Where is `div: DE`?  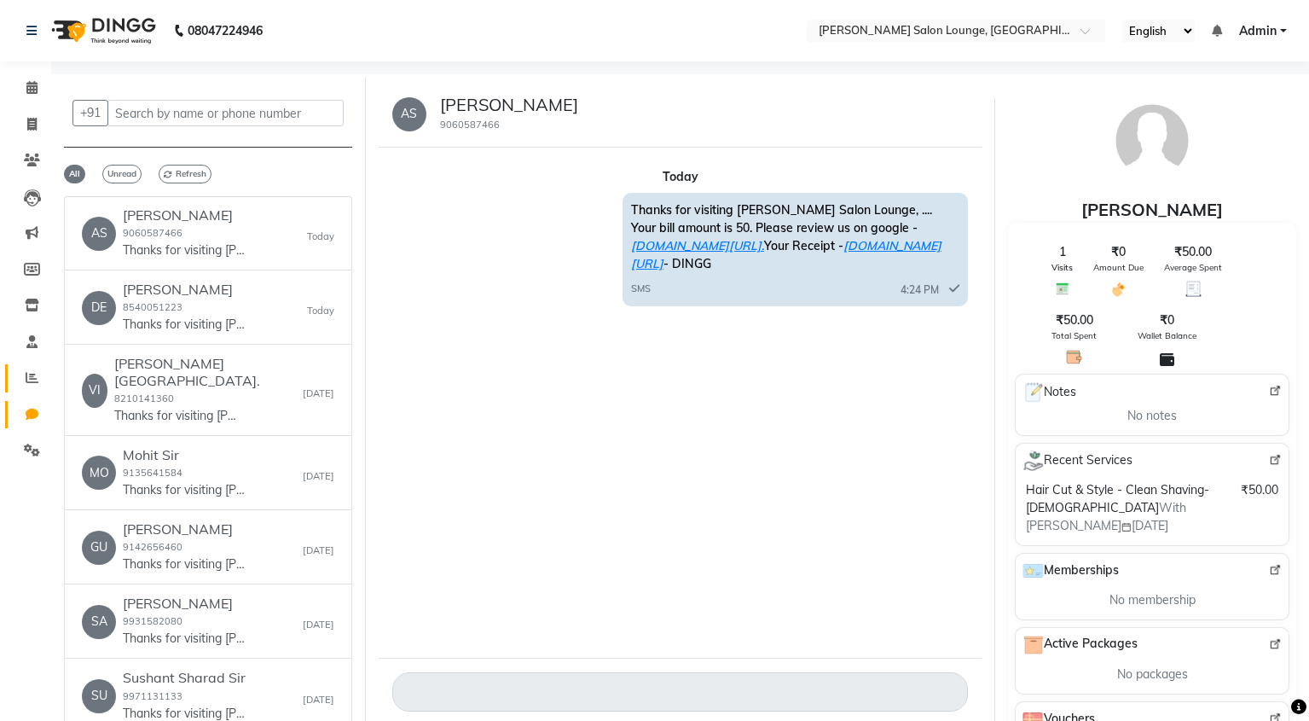 div: DE is located at coordinates (99, 308).